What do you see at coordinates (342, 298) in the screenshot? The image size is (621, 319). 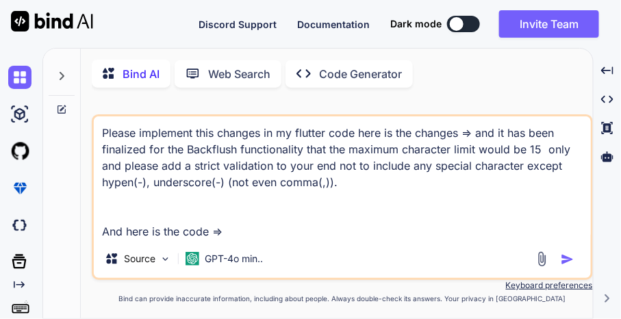 I see `p: Bind can provide inaccurate information, including about people. Always double-check its answers....` at bounding box center [342, 298].